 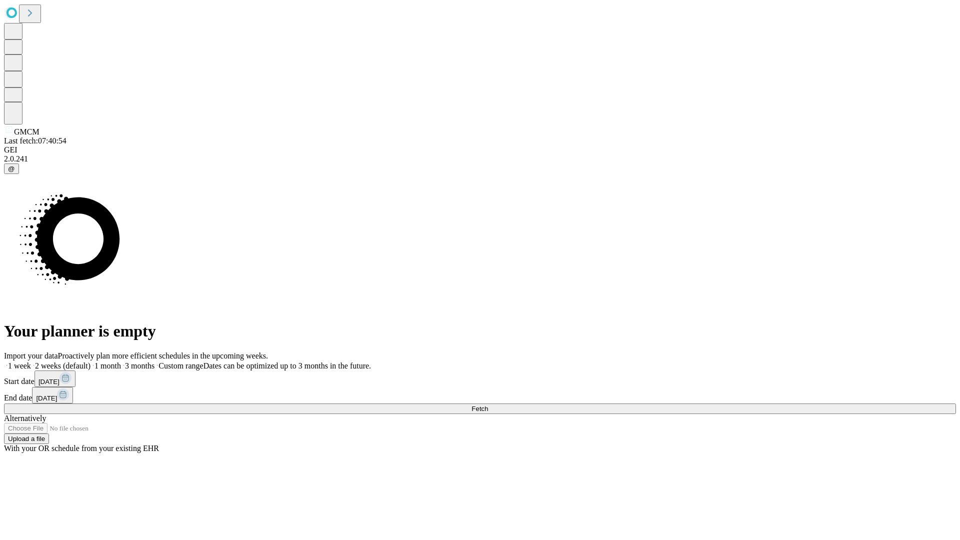 I want to click on span: 1 week, so click(x=20, y=366).